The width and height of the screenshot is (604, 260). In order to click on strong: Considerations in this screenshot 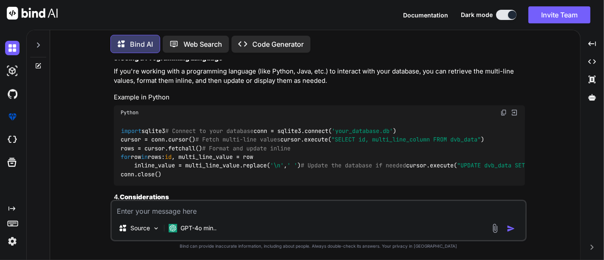, I will do `click(144, 197)`.